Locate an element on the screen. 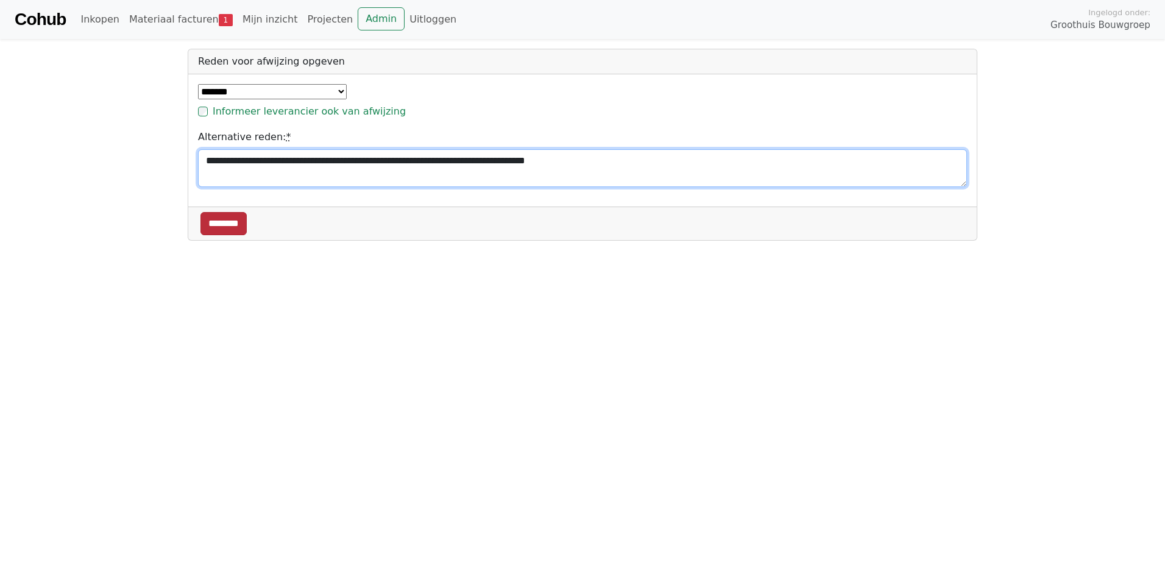 This screenshot has height=563, width=1165. a: Mijn inzicht is located at coordinates (270, 19).